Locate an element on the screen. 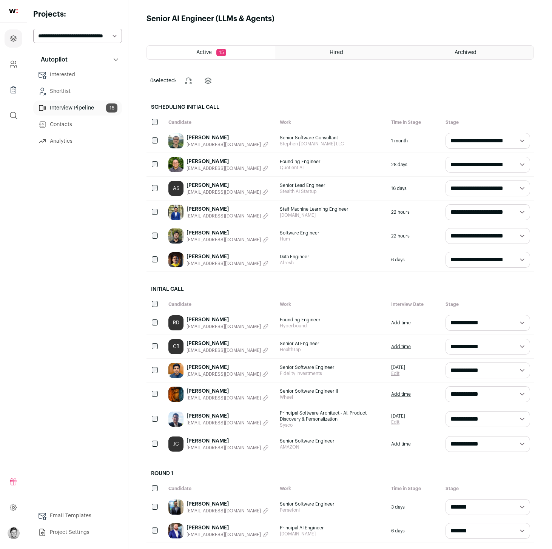 The image size is (552, 549). a: Project Settings is located at coordinates (77, 533).